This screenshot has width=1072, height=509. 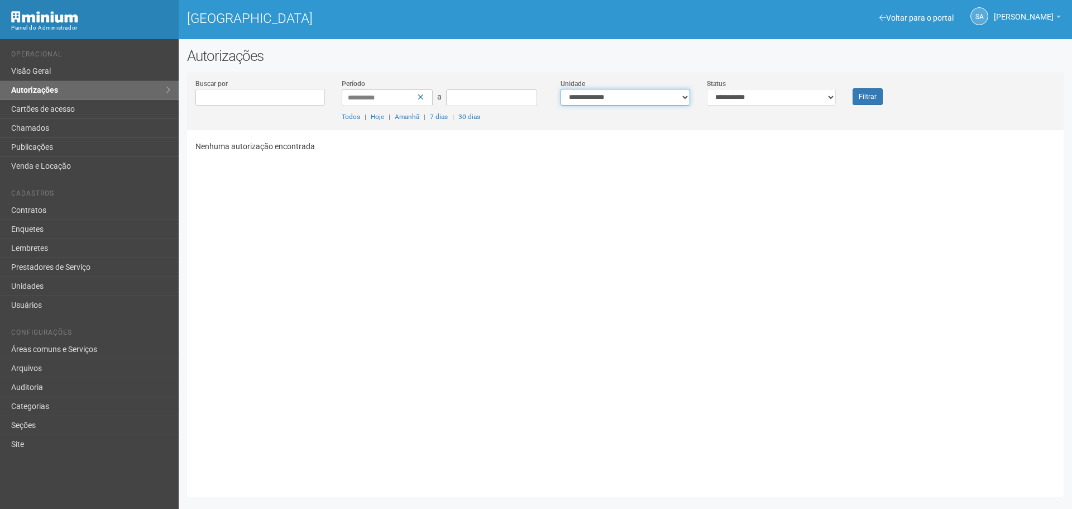 I want to click on a: Voltar para o portal, so click(x=916, y=18).